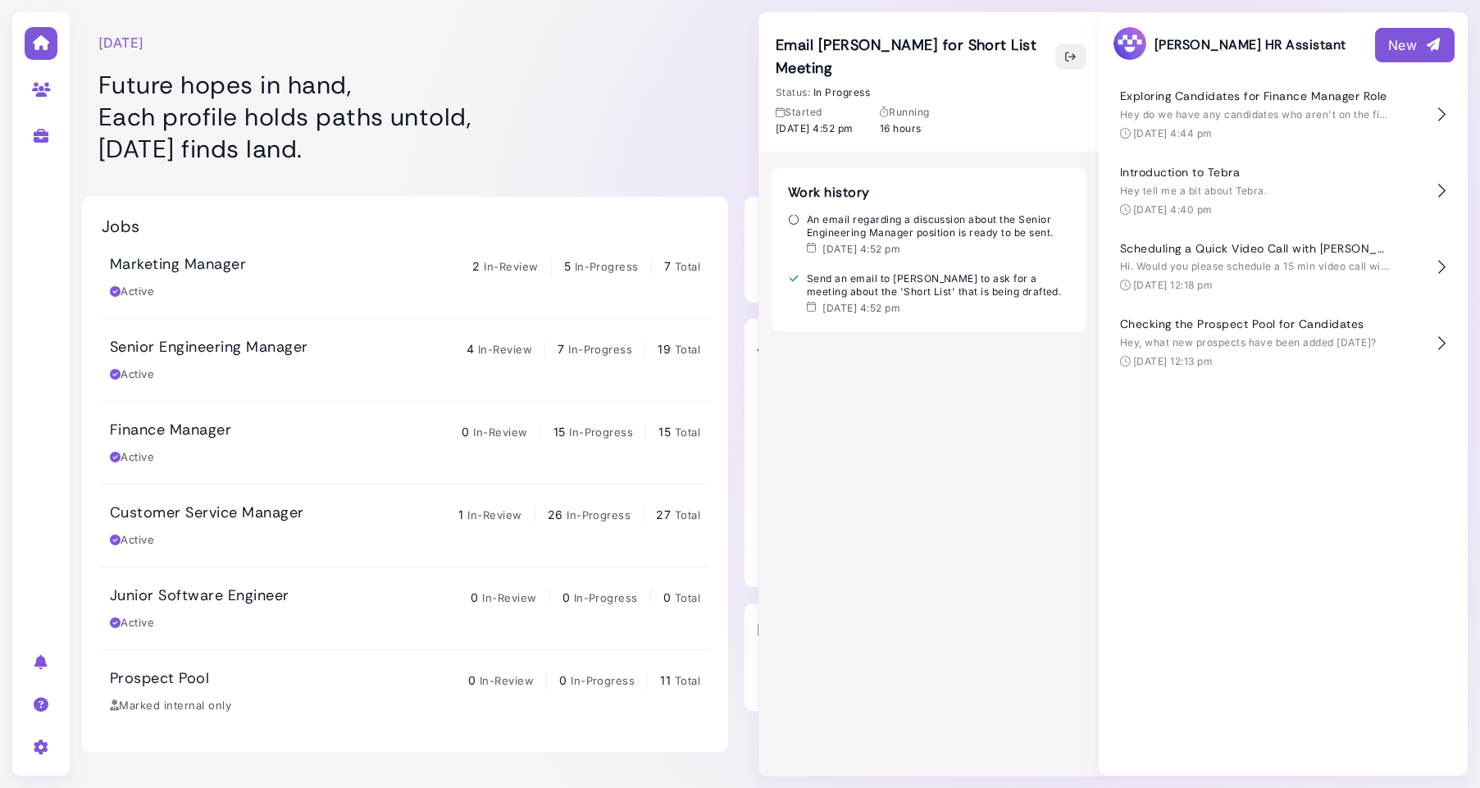 The image size is (1480, 788). Describe the element at coordinates (905, 121) in the screenshot. I see `div: 16 hours` at that location.